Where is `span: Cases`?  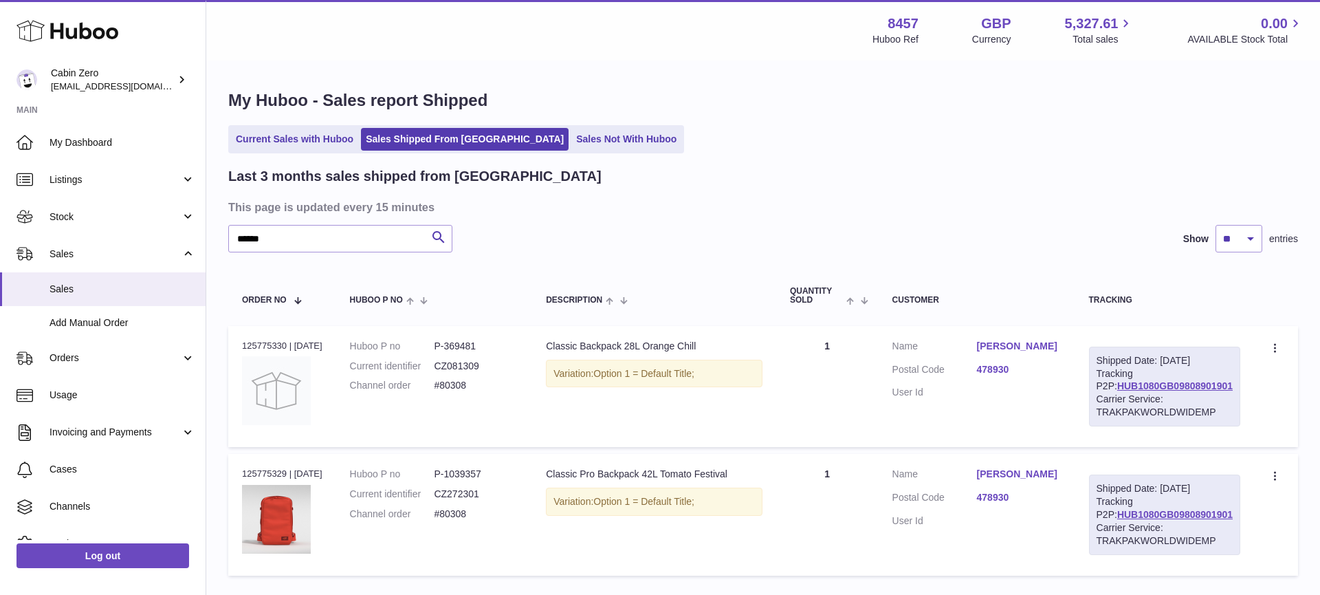
span: Cases is located at coordinates (122, 469).